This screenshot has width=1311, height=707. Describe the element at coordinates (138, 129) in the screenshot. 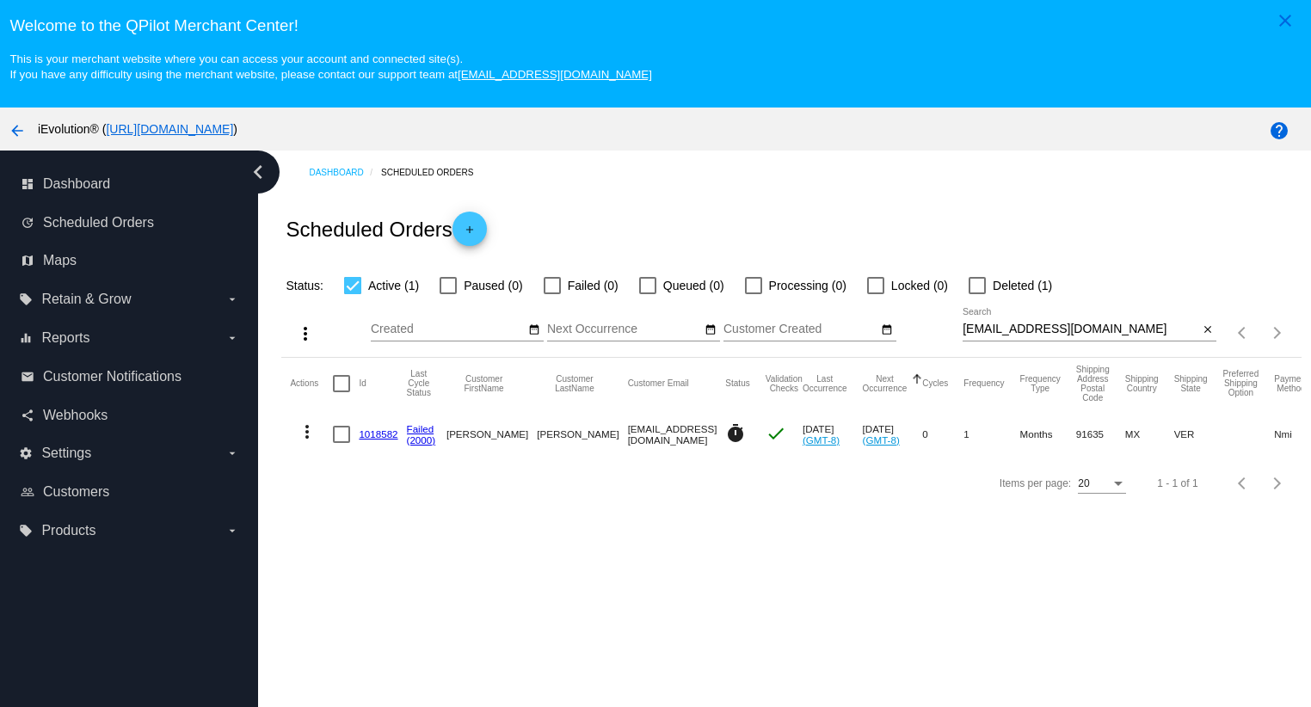

I see `span: iEvolution® ( )` at that location.